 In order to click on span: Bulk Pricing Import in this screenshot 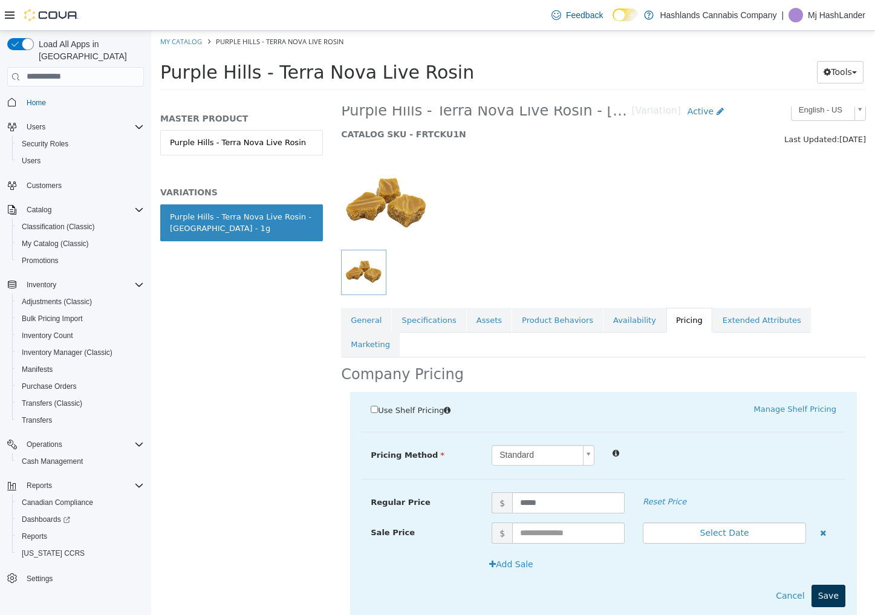, I will do `click(80, 319)`.